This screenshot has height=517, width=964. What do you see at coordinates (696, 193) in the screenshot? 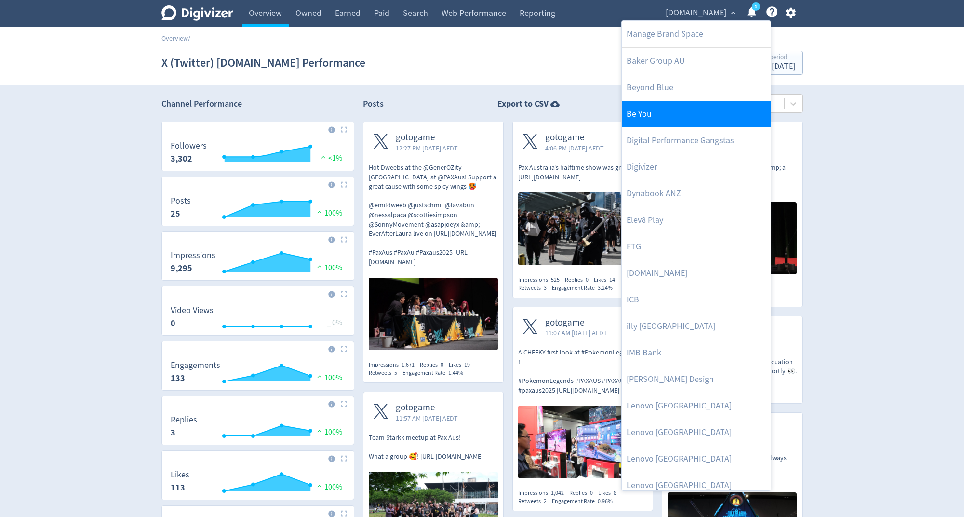
I see `a: Dynabook ANZ` at bounding box center [696, 193].